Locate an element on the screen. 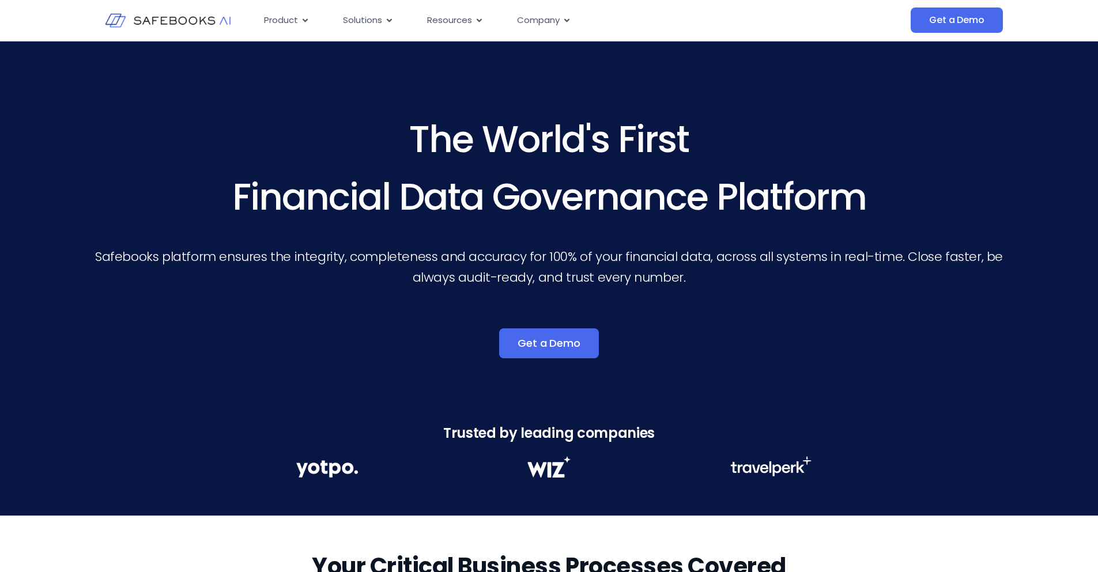 This screenshot has height=572, width=1098. span: Product is located at coordinates (281, 20).